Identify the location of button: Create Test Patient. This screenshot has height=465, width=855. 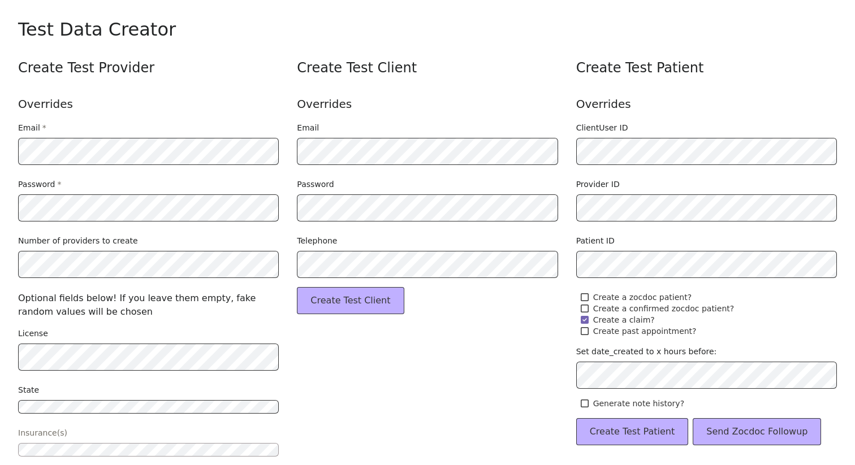
(632, 432).